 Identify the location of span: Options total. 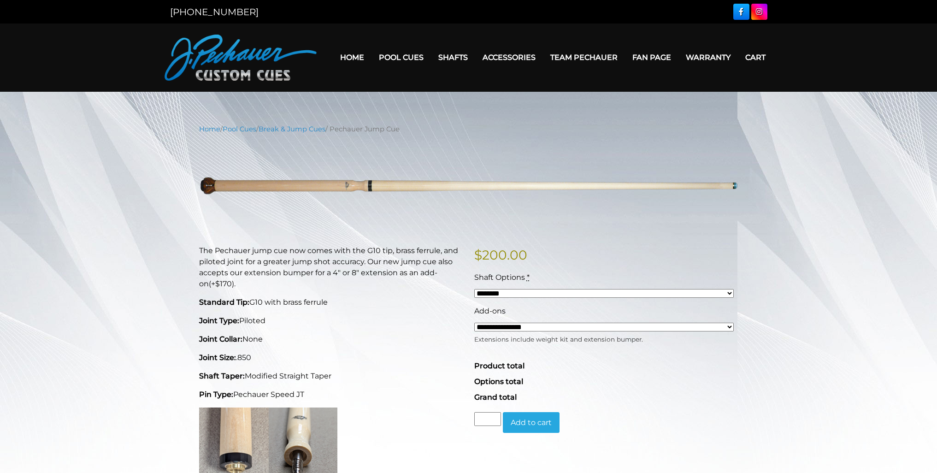
(499, 381).